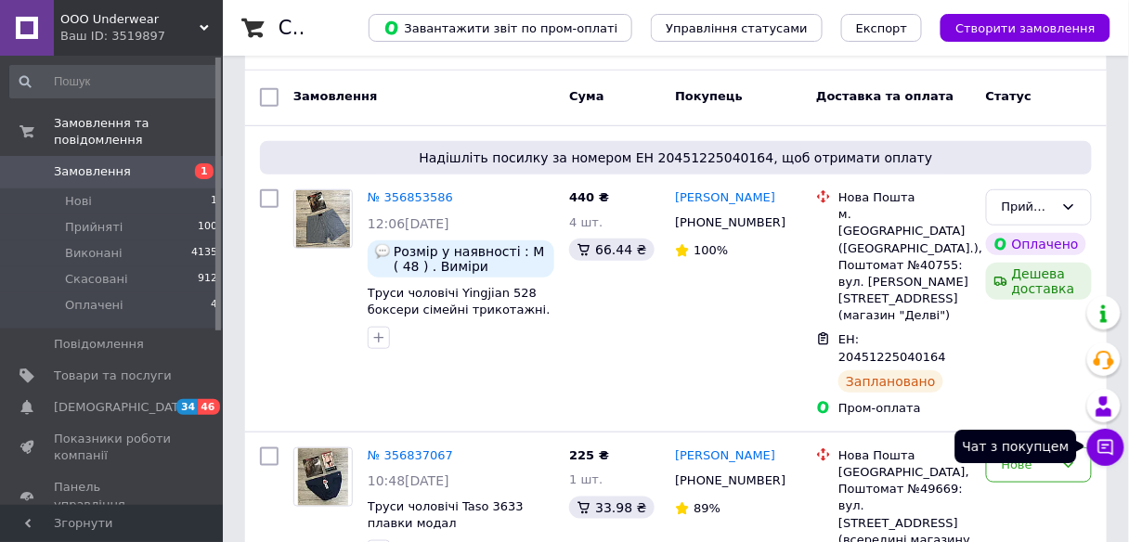 Image resolution: width=1129 pixels, height=542 pixels. Describe the element at coordinates (1028, 465) in the screenshot. I see `div: Нове` at that location.